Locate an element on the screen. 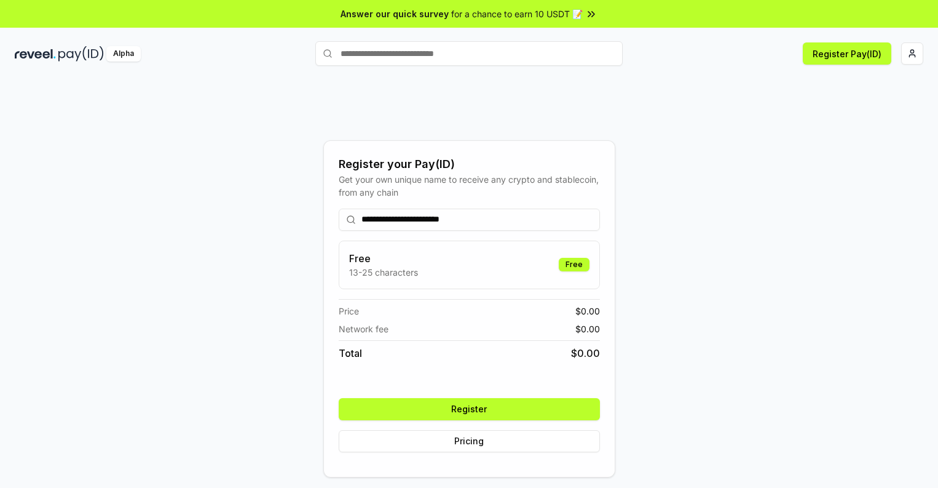 This screenshot has height=488, width=938. span: Price is located at coordinates (349, 310).